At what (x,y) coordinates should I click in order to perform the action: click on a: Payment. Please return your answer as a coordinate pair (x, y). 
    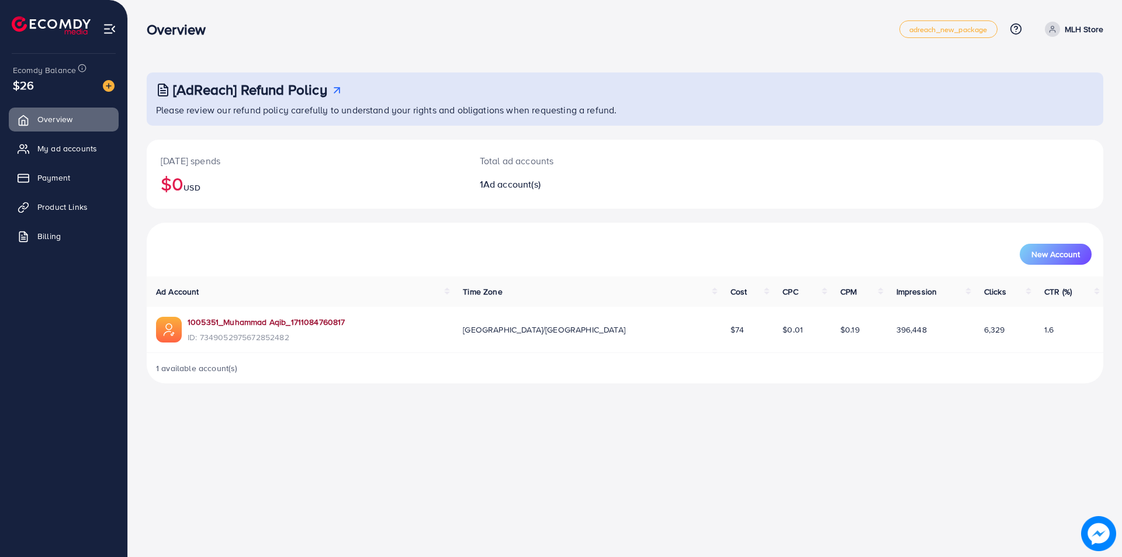
    Looking at the image, I should click on (64, 178).